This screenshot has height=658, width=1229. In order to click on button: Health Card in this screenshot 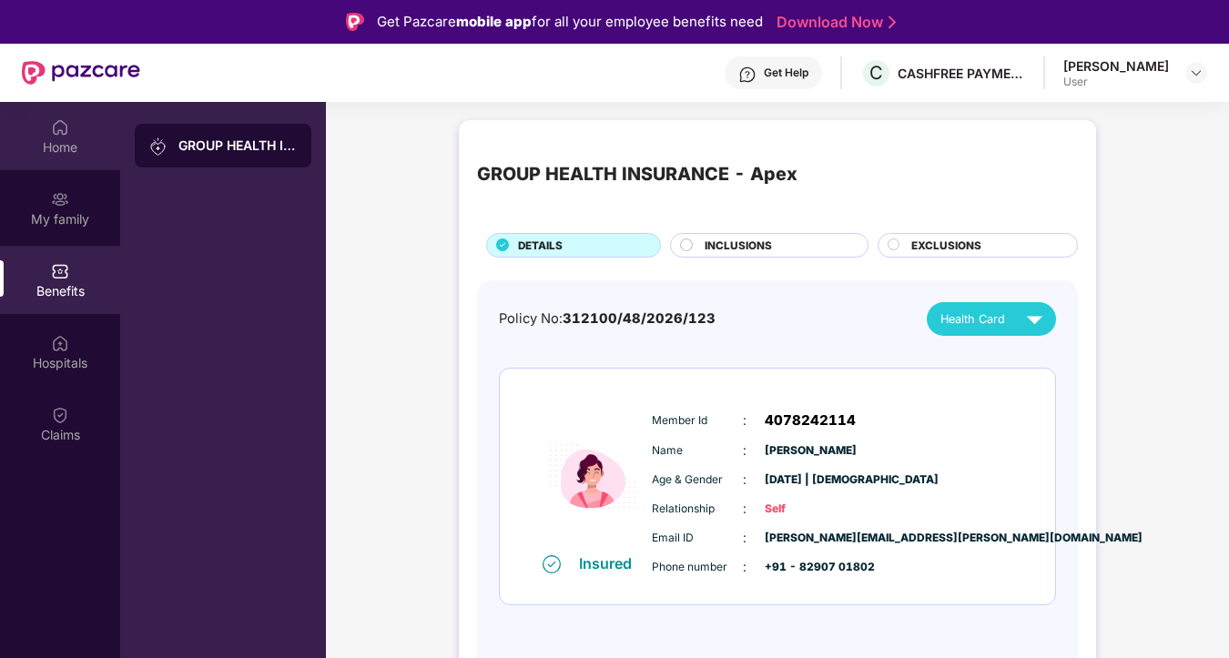, I will do `click(992, 319)`.